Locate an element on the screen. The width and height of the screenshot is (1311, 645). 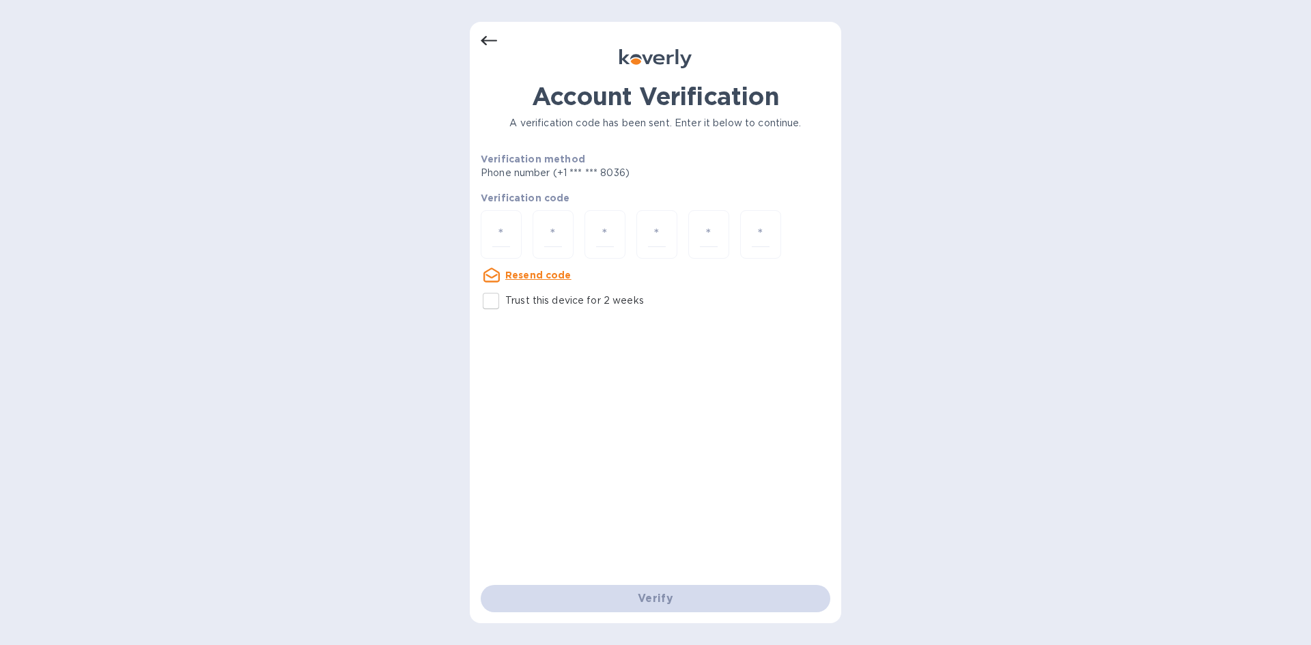
h1: Account Verification is located at coordinates (655, 96).